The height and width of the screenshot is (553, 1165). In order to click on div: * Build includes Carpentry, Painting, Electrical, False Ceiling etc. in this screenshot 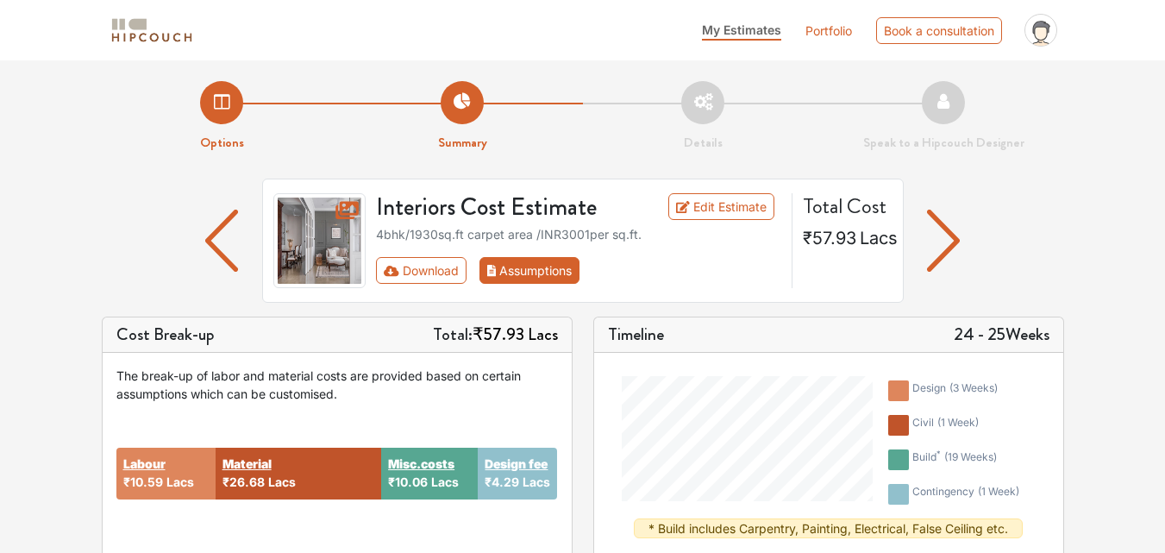, I will do `click(828, 528)`.